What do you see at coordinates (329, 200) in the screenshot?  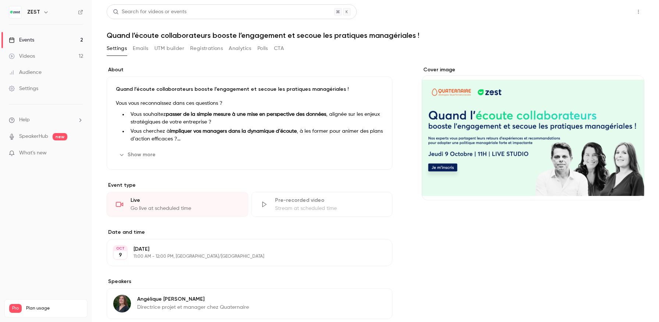 I see `div: Pre-recorded video` at bounding box center [329, 200].